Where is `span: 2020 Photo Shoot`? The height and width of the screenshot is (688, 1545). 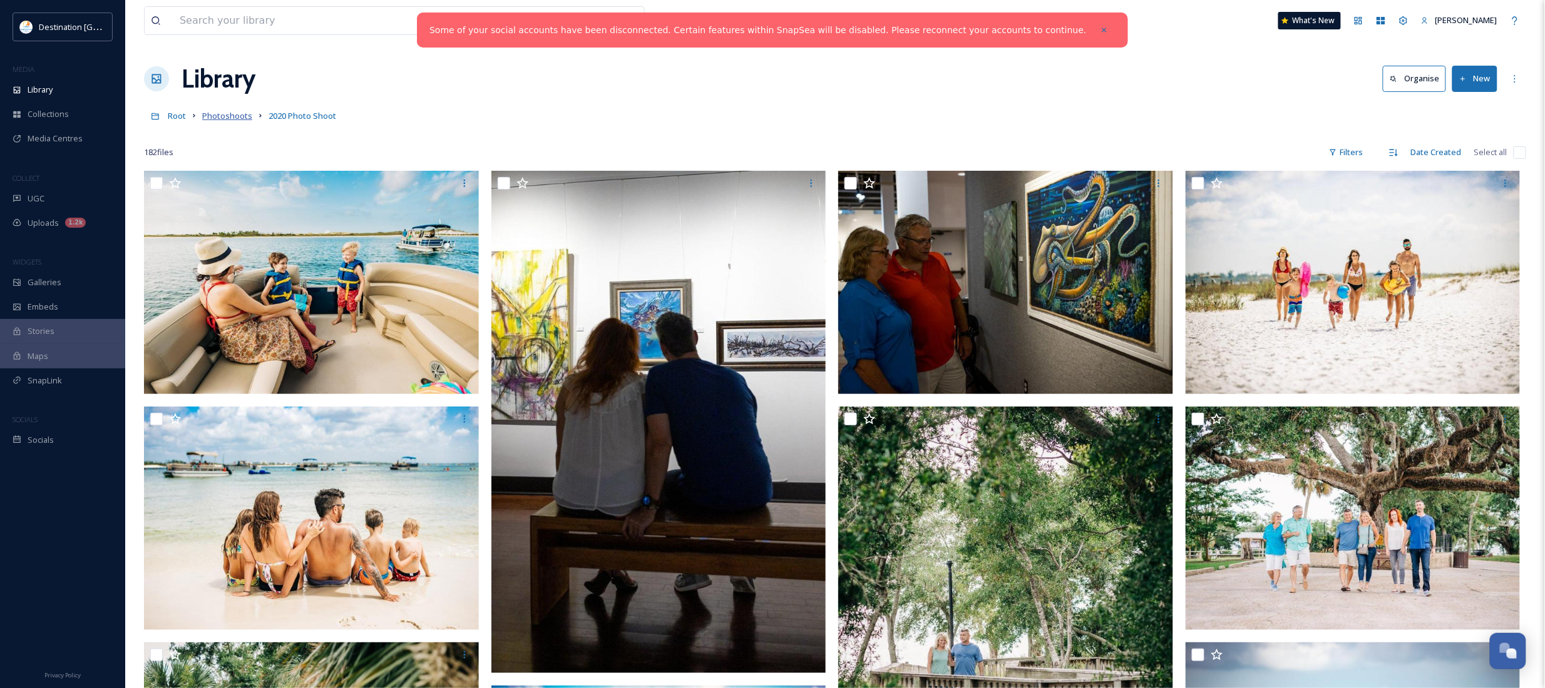
span: 2020 Photo Shoot is located at coordinates (302, 116).